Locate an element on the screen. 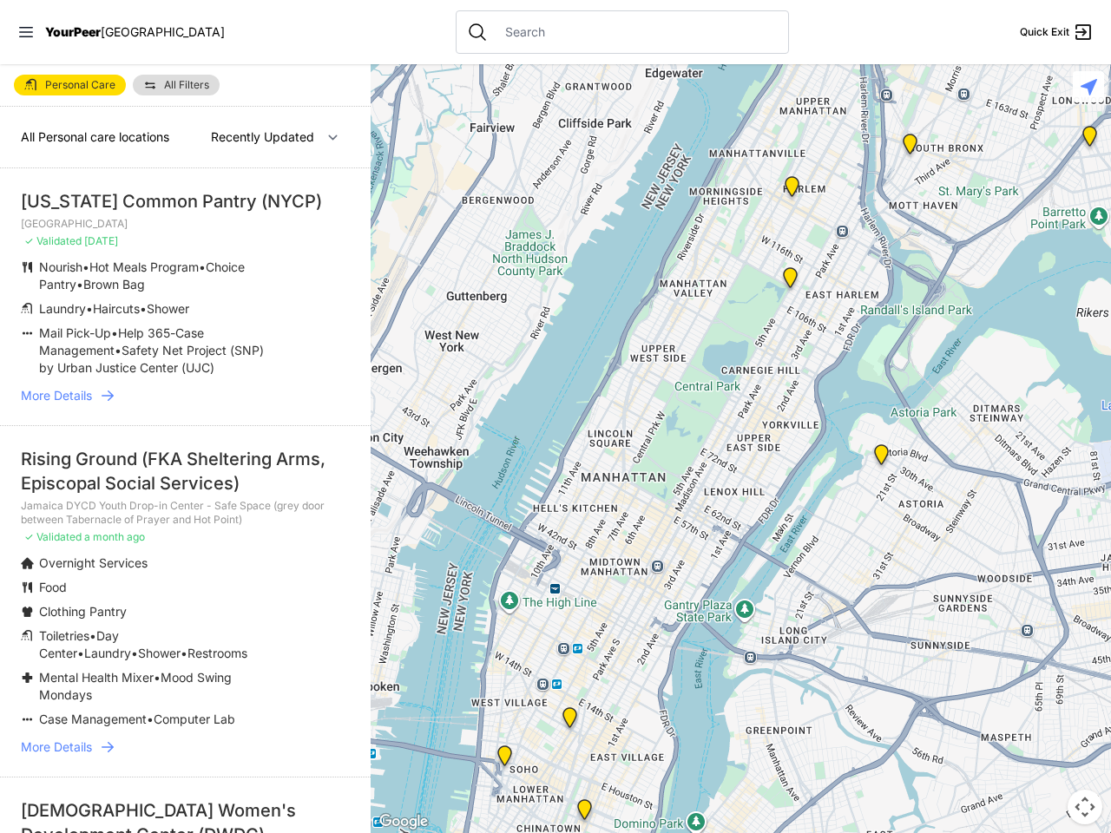 The image size is (1111, 833). span: Quick Exit is located at coordinates (1044, 32).